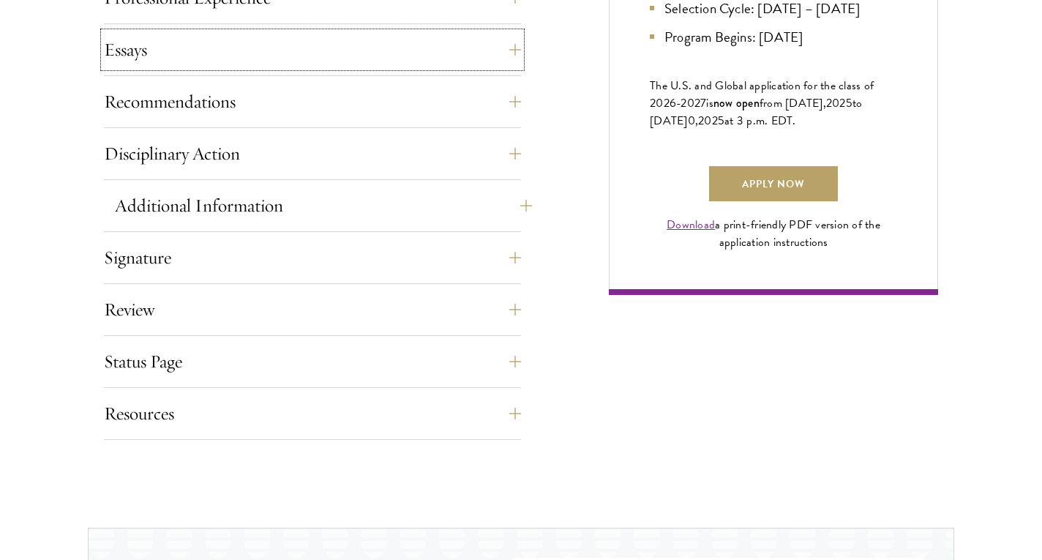 The height and width of the screenshot is (560, 1042). Describe the element at coordinates (673, 103) in the screenshot. I see `span: 6` at that location.